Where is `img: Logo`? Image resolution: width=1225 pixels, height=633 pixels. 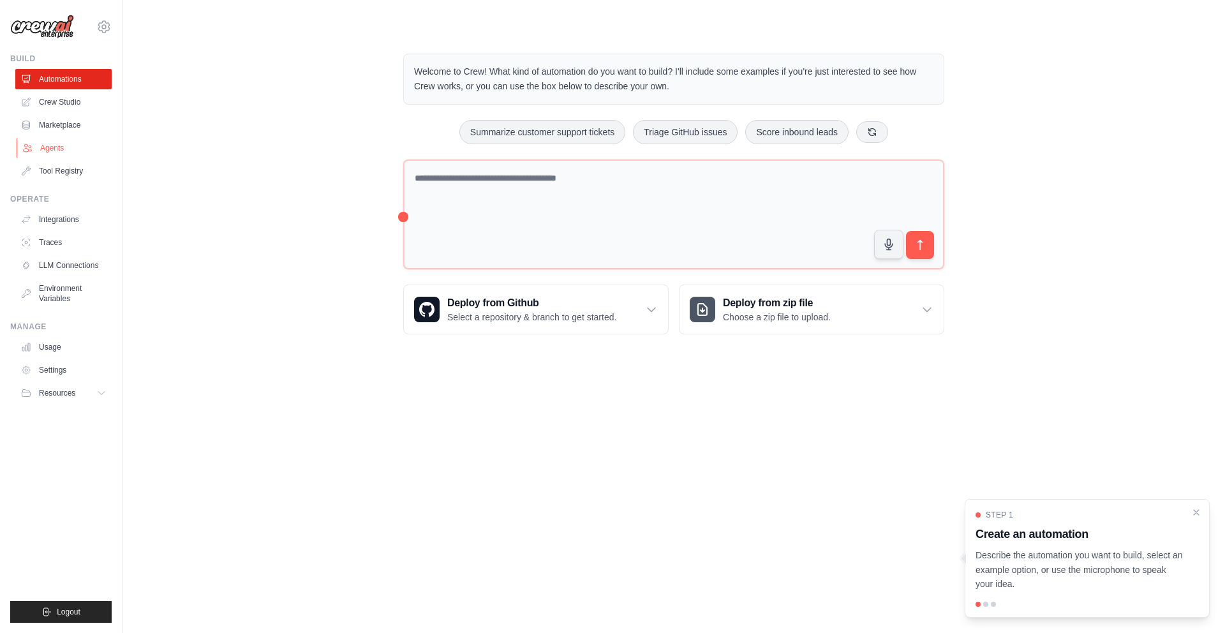
img: Logo is located at coordinates (42, 27).